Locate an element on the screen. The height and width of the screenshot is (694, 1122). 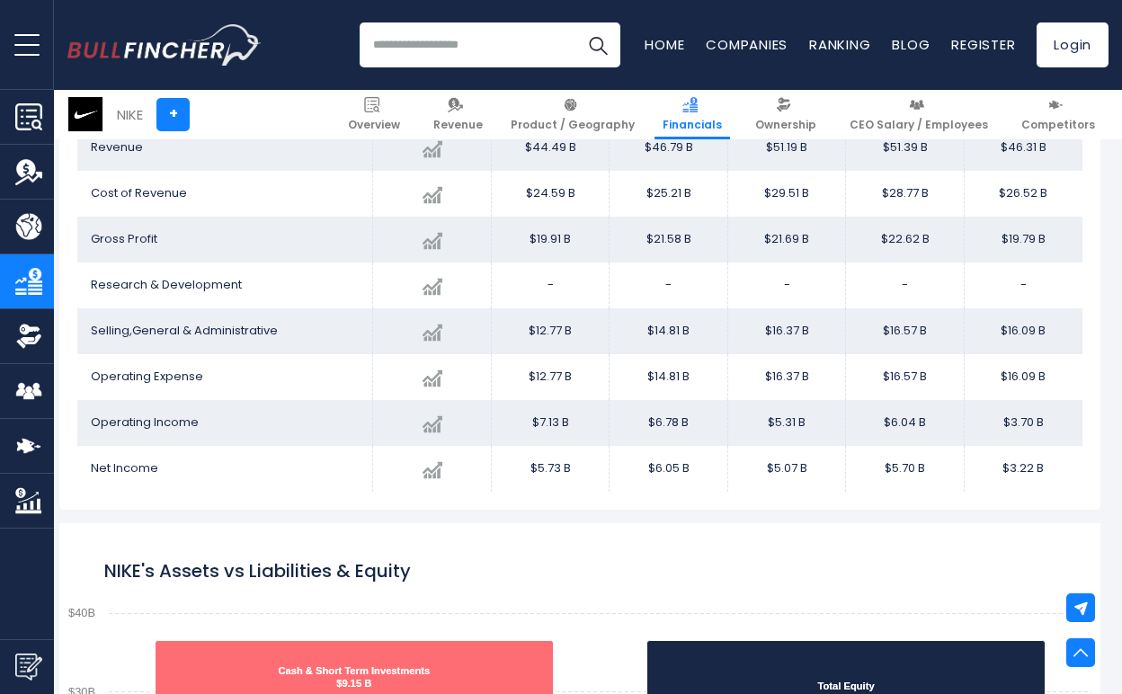
button: Search is located at coordinates (598, 45).